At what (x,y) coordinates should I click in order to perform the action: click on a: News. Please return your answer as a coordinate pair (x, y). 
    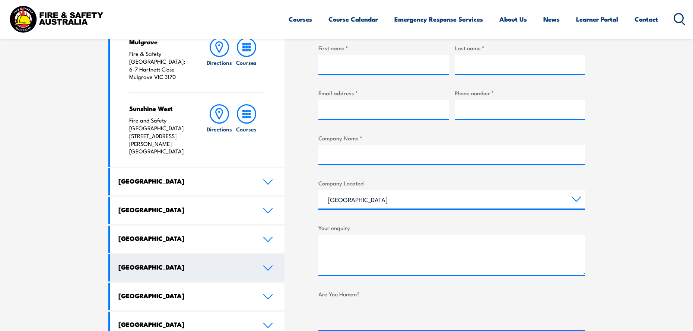
    Looking at the image, I should click on (551, 19).